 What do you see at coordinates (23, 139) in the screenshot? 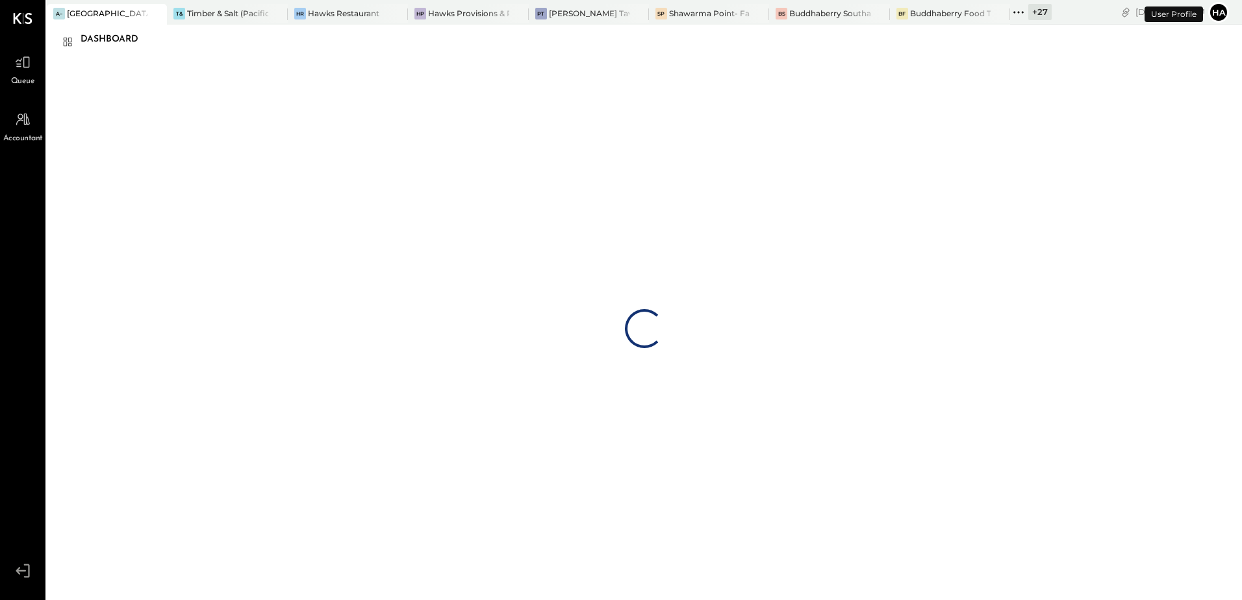
I see `span: Accountant` at bounding box center [23, 139].